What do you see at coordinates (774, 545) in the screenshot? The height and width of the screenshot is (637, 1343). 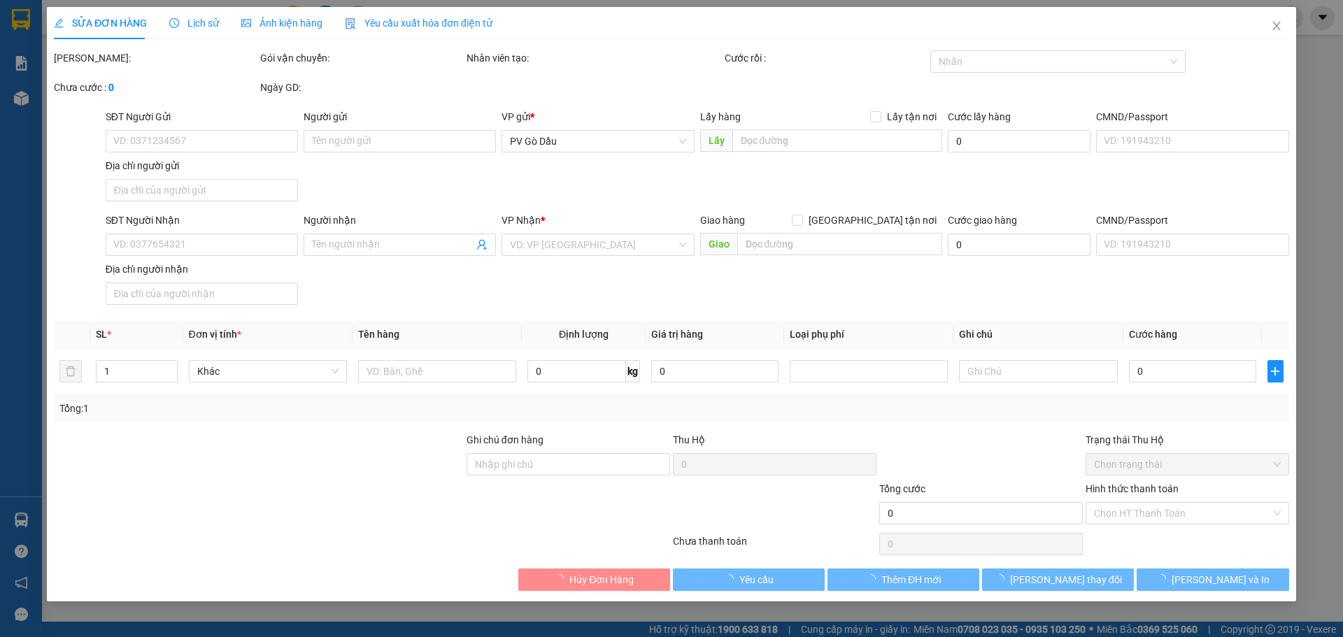 I see `div: Chưa thanh toán` at bounding box center [774, 545].